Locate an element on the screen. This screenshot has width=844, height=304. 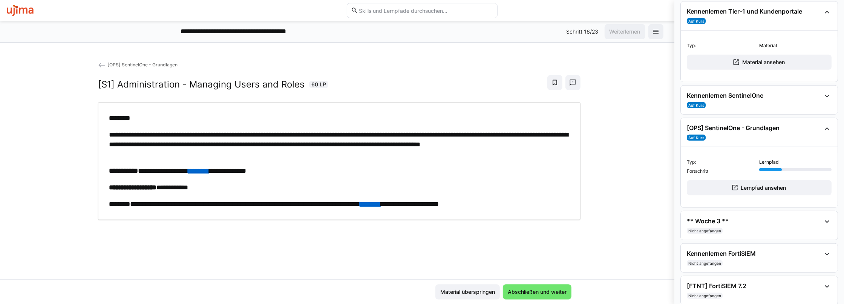
input: Skills und Lernpfade durchsuchen… is located at coordinates (425, 11).